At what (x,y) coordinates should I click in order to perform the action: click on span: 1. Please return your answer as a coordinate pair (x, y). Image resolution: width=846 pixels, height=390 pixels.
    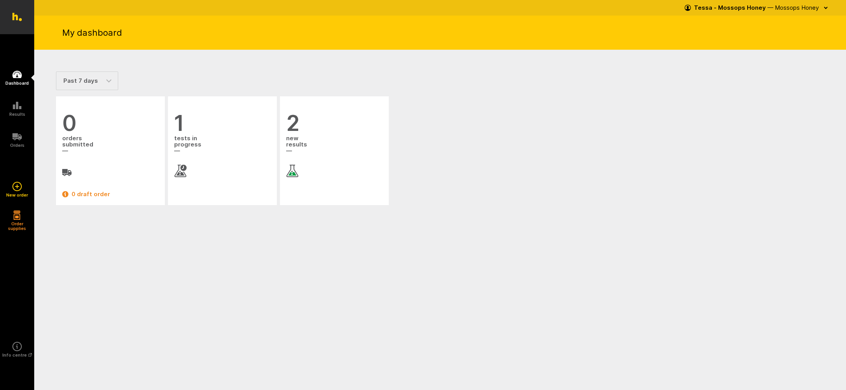
    Looking at the image, I should click on (222, 123).